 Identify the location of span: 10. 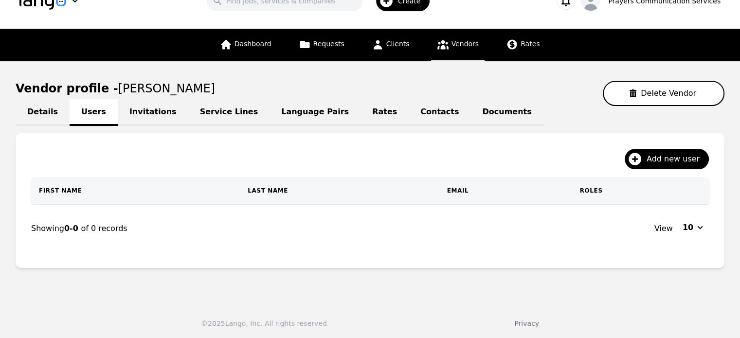
(688, 228).